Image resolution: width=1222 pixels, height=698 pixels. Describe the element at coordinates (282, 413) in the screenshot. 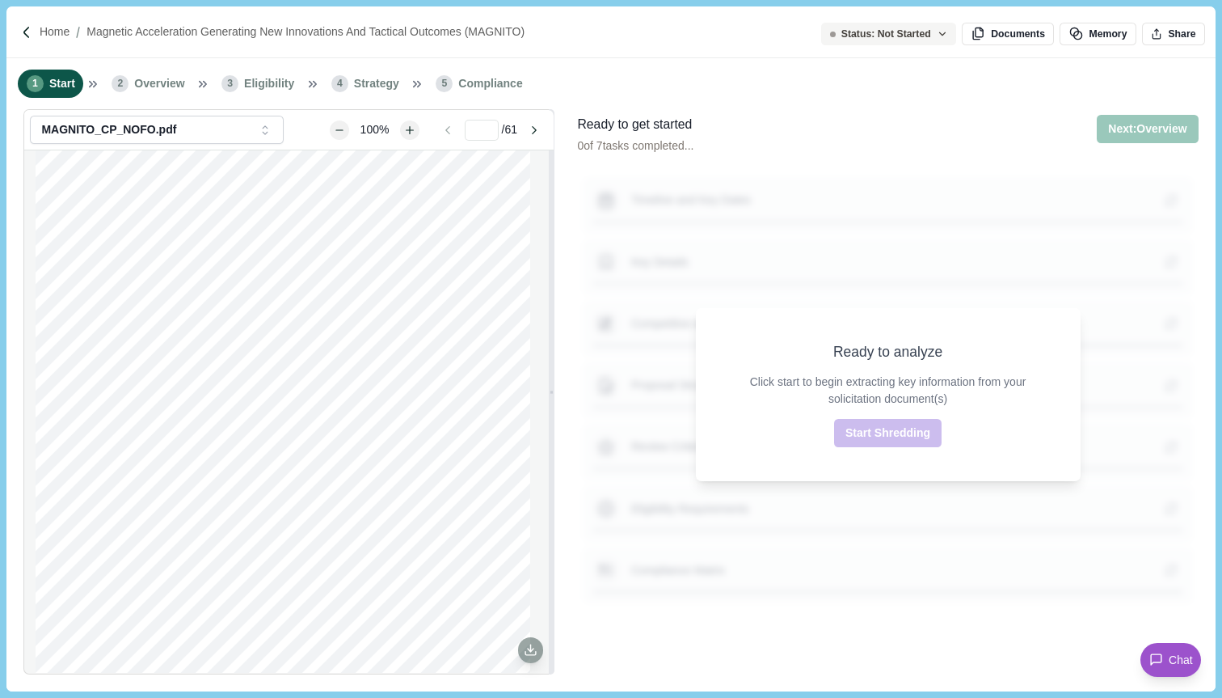

I see `span: INNOVATIONS AND TACTICAL OUTCOMES` at that location.